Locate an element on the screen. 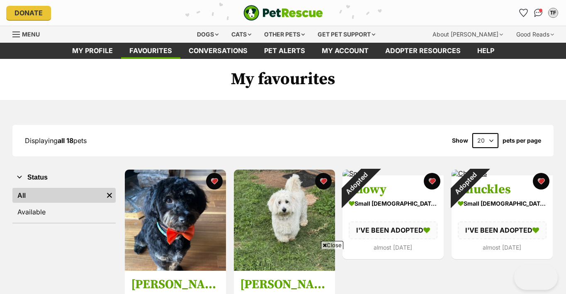  img: Charlie is located at coordinates (285, 220).